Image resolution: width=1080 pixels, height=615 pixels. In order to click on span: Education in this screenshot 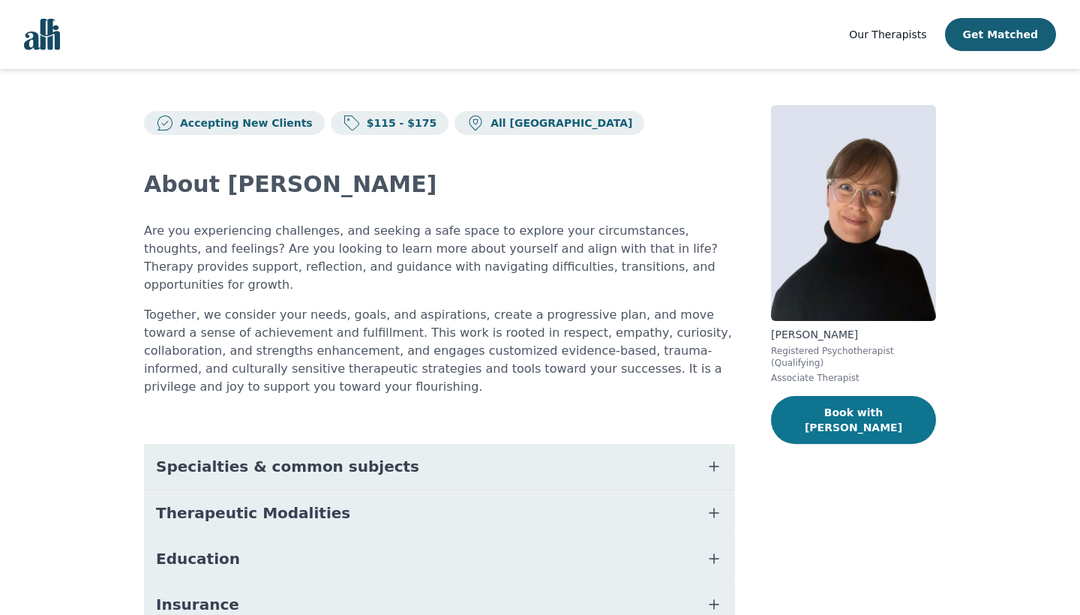, I will do `click(198, 559)`.